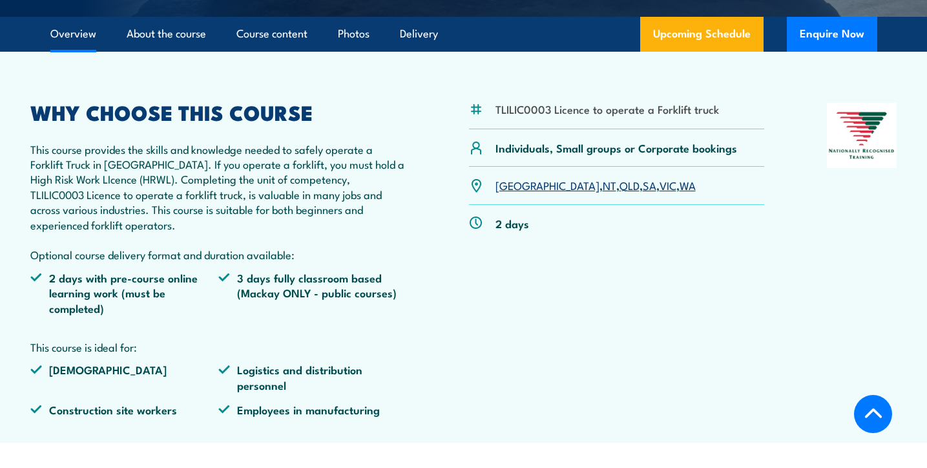 The width and height of the screenshot is (927, 468). I want to click on li: Employees in manufacturing, so click(312, 409).